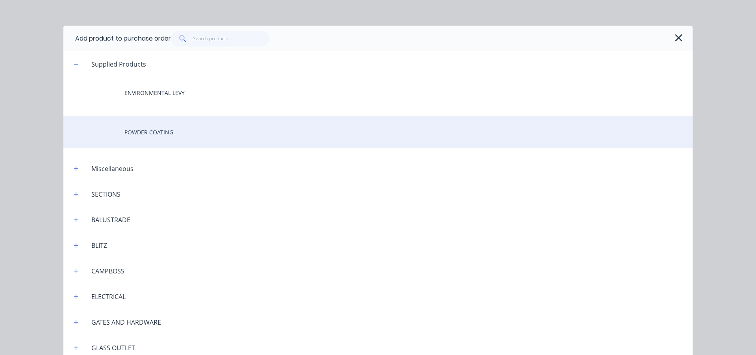  I want to click on div: ELECTRICAL, so click(108, 297).